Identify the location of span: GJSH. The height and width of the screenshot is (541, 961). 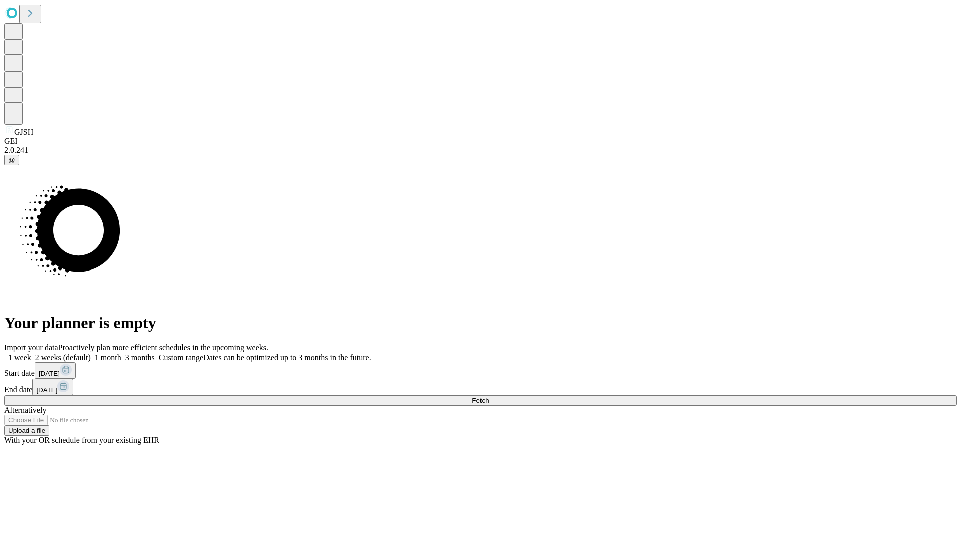
(24, 132).